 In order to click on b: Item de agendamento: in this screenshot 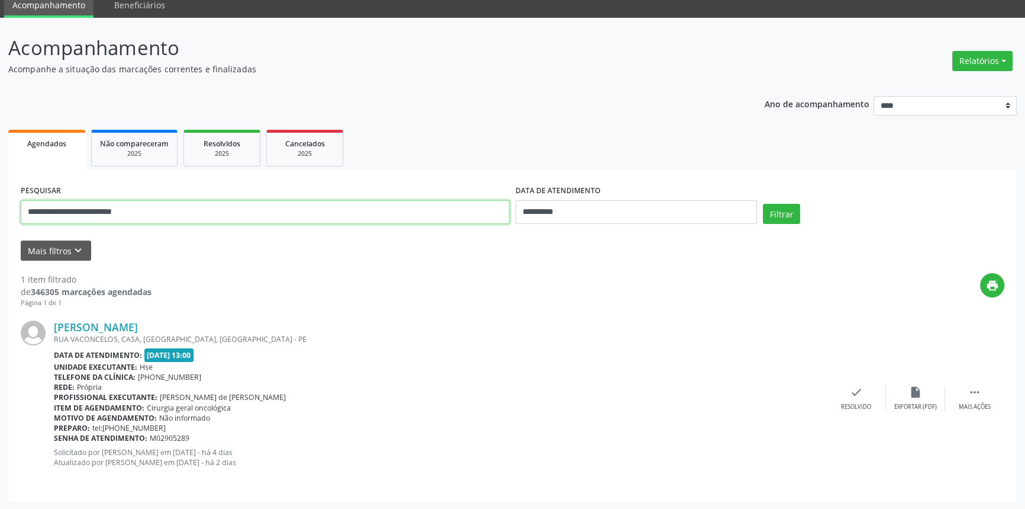, I will do `click(99, 407)`.